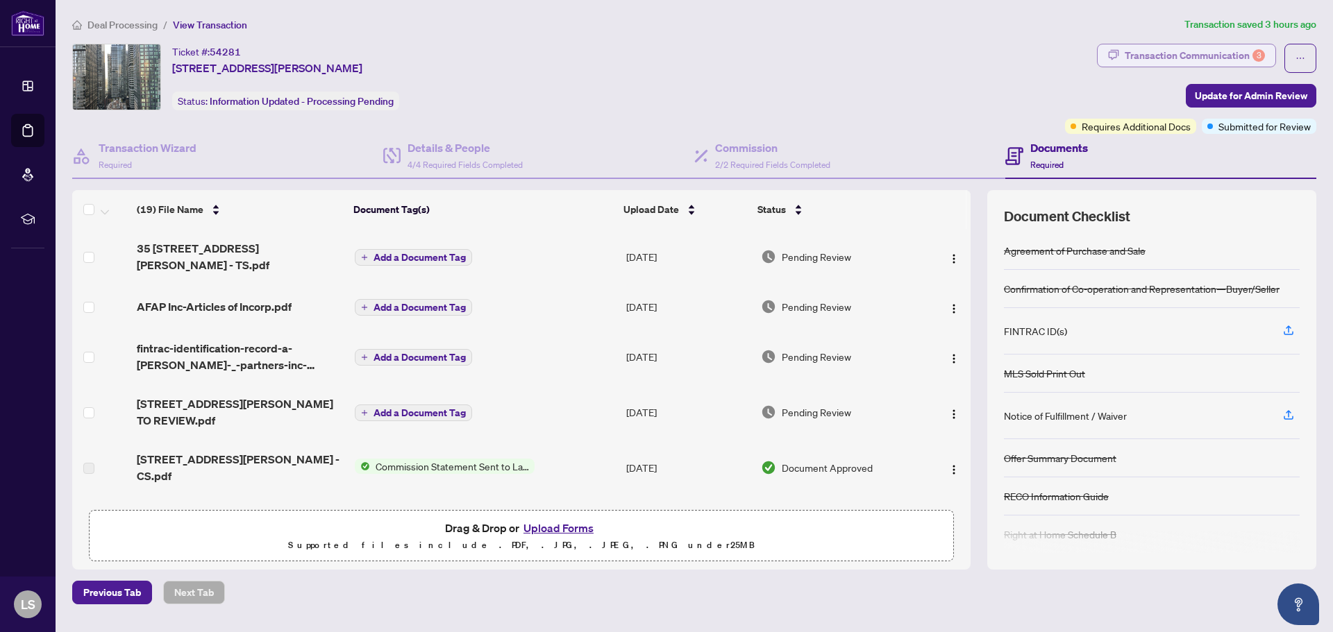 This screenshot has width=1333, height=632. I want to click on span: Drag & Drop orUpload FormsSupported files include .PDF, .JPG, .JPEG, .PNG under25MB, so click(521, 536).